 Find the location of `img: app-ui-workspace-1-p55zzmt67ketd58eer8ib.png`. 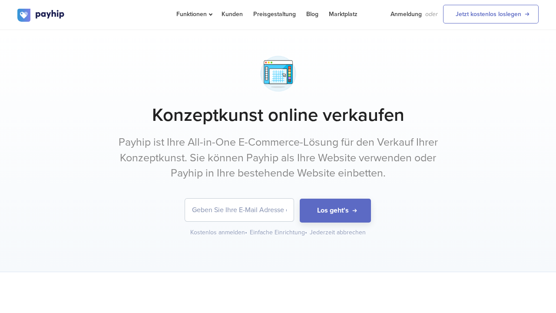

img: app-ui-workspace-1-p55zzmt67ketd58eer8ib.png is located at coordinates (278, 73).